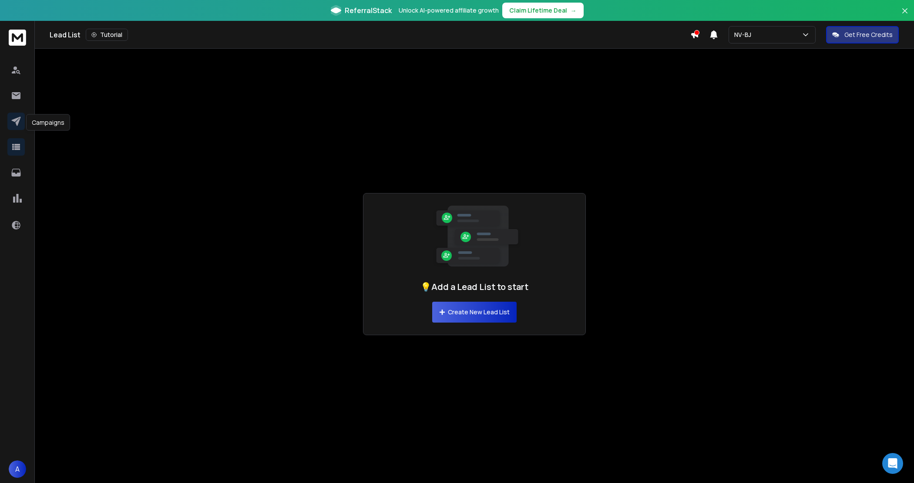 This screenshot has width=914, height=483. What do you see at coordinates (744, 35) in the screenshot?
I see `p: NV-BJ` at bounding box center [744, 35].